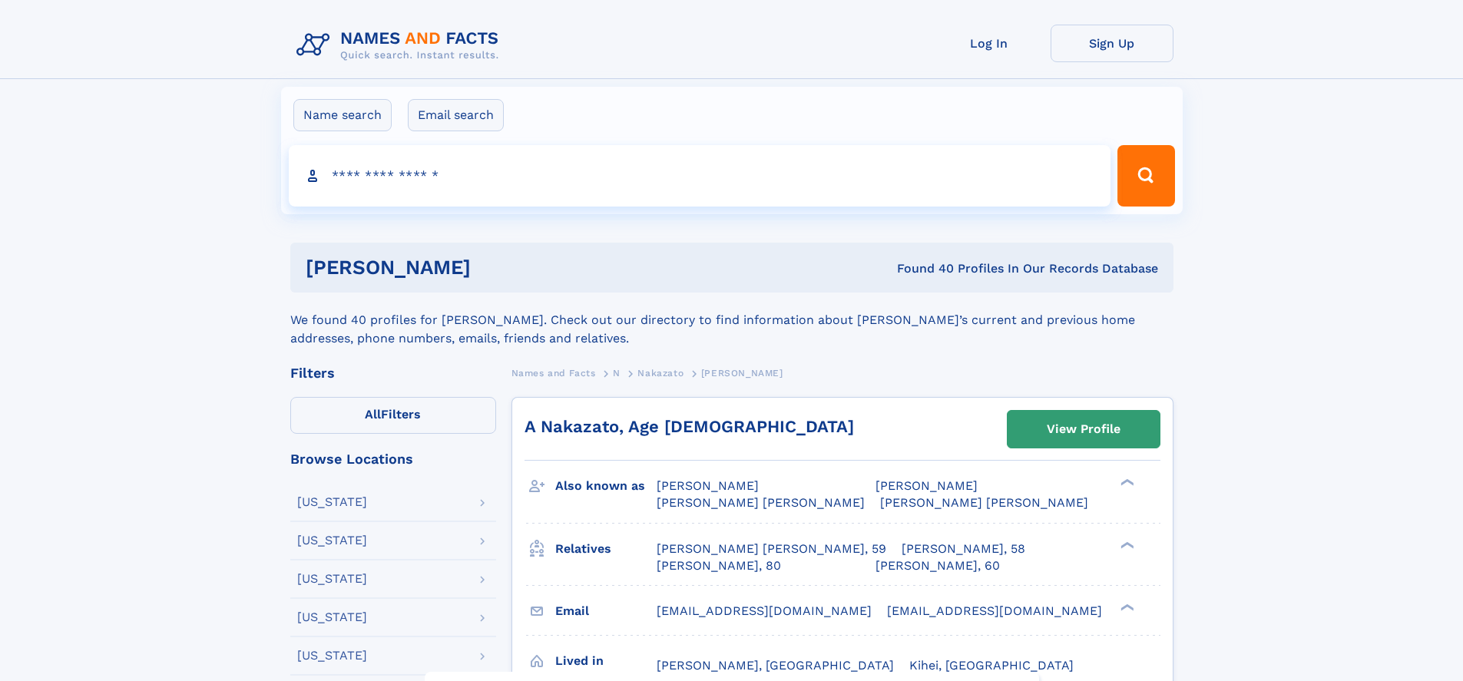 This screenshot has width=1463, height=681. Describe the element at coordinates (372, 414) in the screenshot. I see `span: All` at that location.